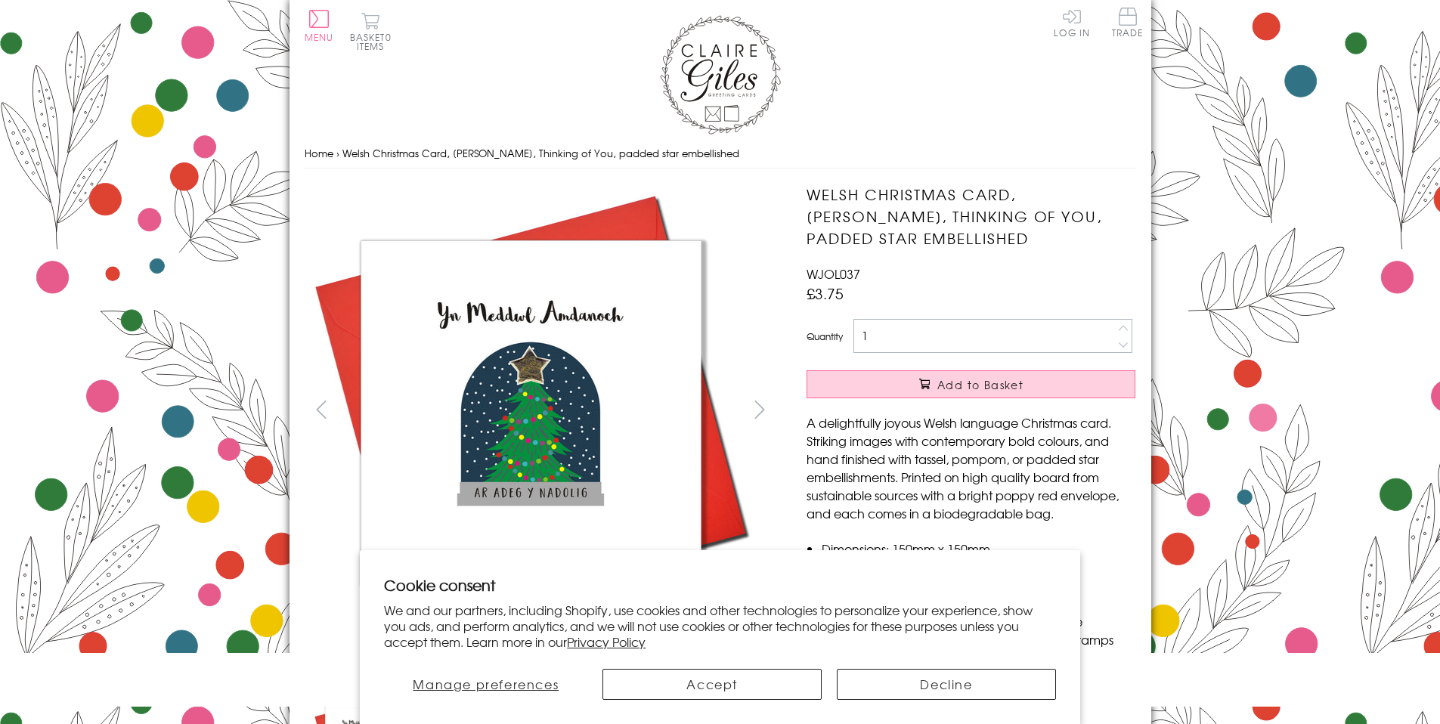 The image size is (1440, 724). I want to click on span: £3.75, so click(825, 293).